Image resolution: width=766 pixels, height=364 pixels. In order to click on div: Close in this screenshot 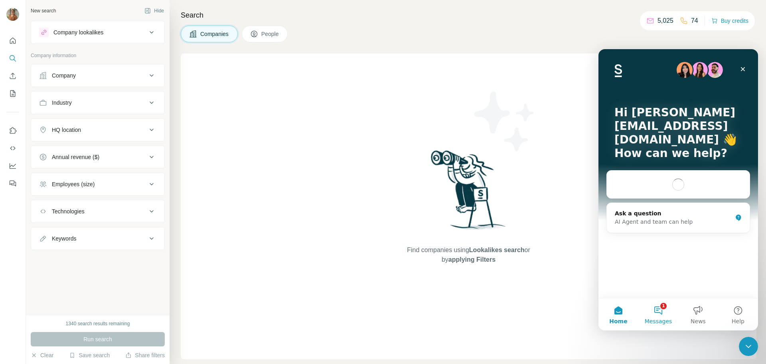, I will do `click(145, 20)`.